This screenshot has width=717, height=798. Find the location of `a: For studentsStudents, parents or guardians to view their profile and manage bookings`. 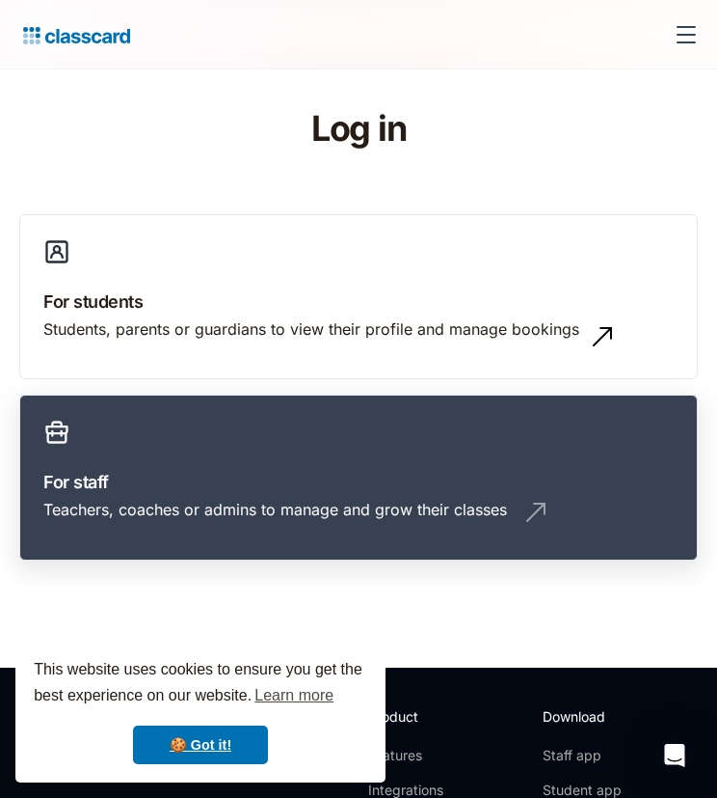

a: For studentsStudents, parents or guardians to view their profile and manage bookings is located at coordinates (359, 296).